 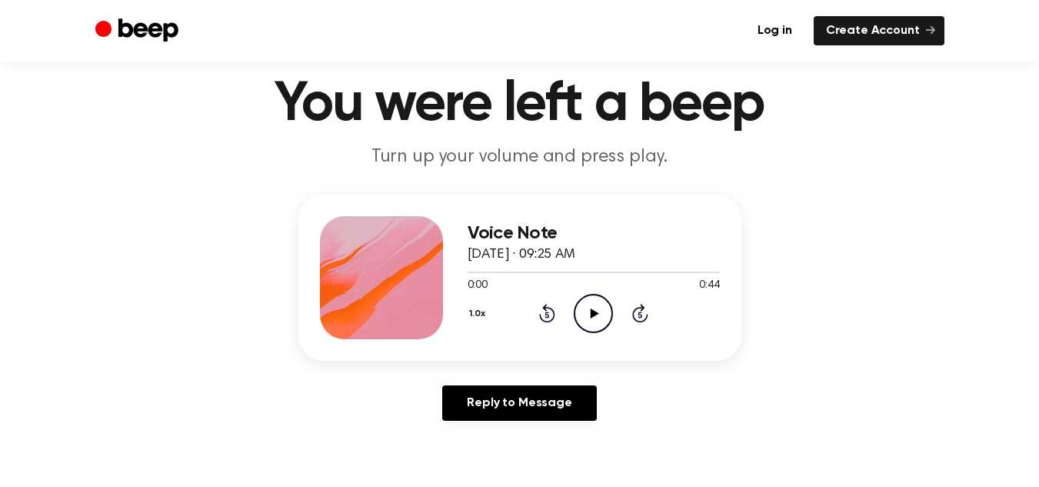 I want to click on span: 0:44, so click(x=709, y=285).